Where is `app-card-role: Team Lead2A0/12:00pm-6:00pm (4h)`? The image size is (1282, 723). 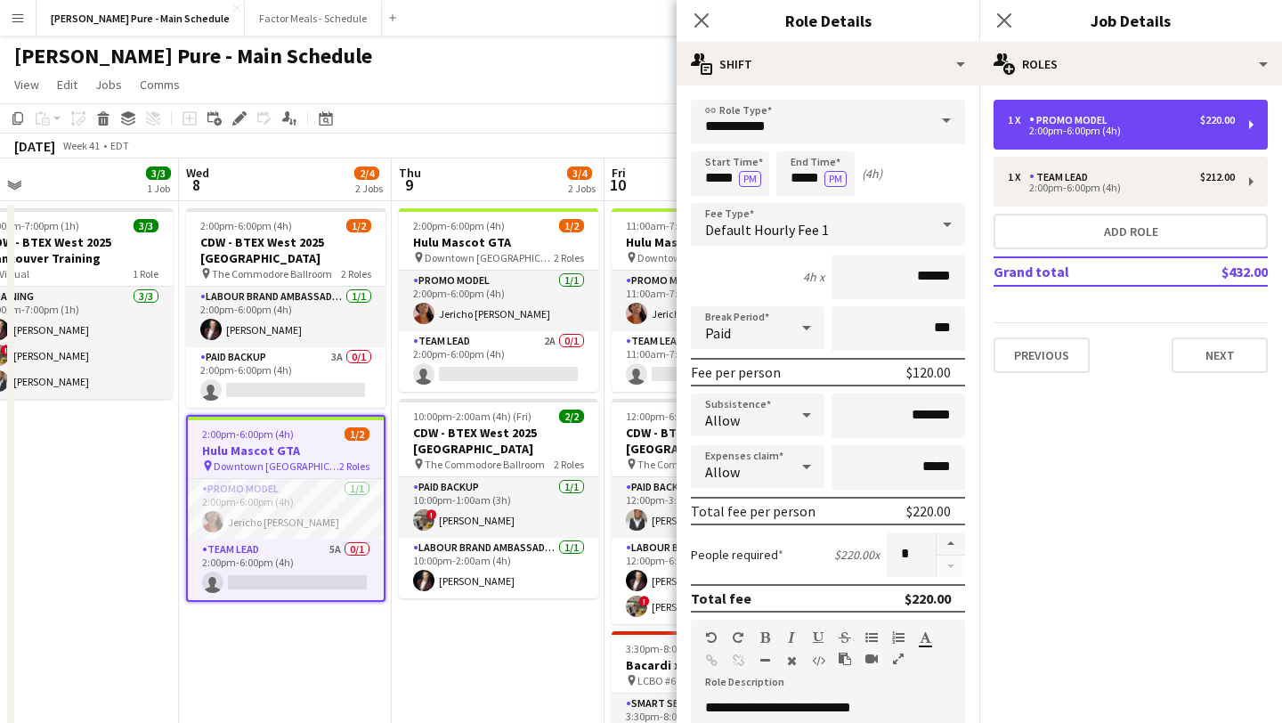 app-card-role: Team Lead2A0/12:00pm-6:00pm (4h) is located at coordinates (498, 361).